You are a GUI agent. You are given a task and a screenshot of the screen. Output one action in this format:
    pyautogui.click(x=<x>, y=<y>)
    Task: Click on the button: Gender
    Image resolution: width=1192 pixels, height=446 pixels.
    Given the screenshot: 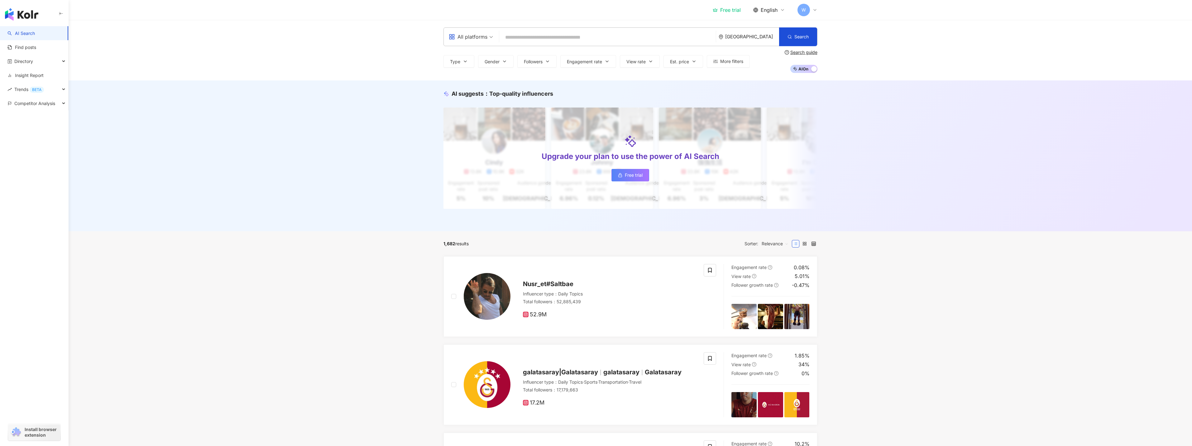 What is the action you would take?
    pyautogui.click(x=496, y=61)
    